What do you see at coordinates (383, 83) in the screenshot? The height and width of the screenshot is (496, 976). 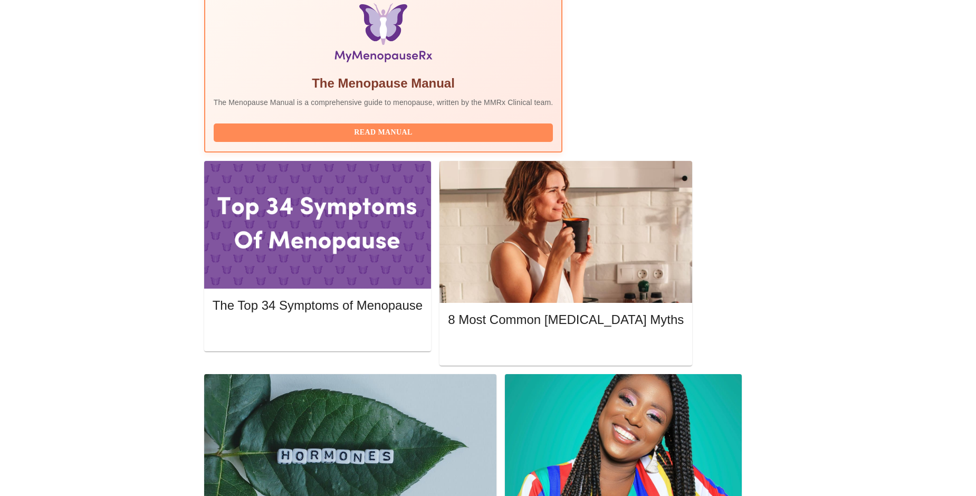 I see `h5: The Menopause Manual` at bounding box center [383, 83].